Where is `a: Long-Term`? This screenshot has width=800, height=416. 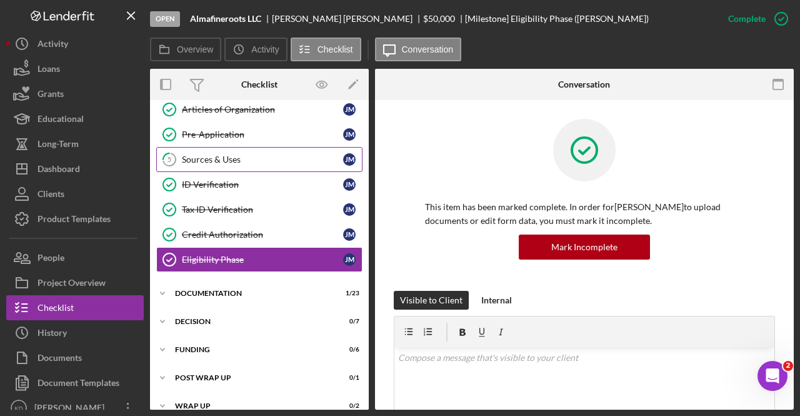 a: Long-Term is located at coordinates (75, 144).